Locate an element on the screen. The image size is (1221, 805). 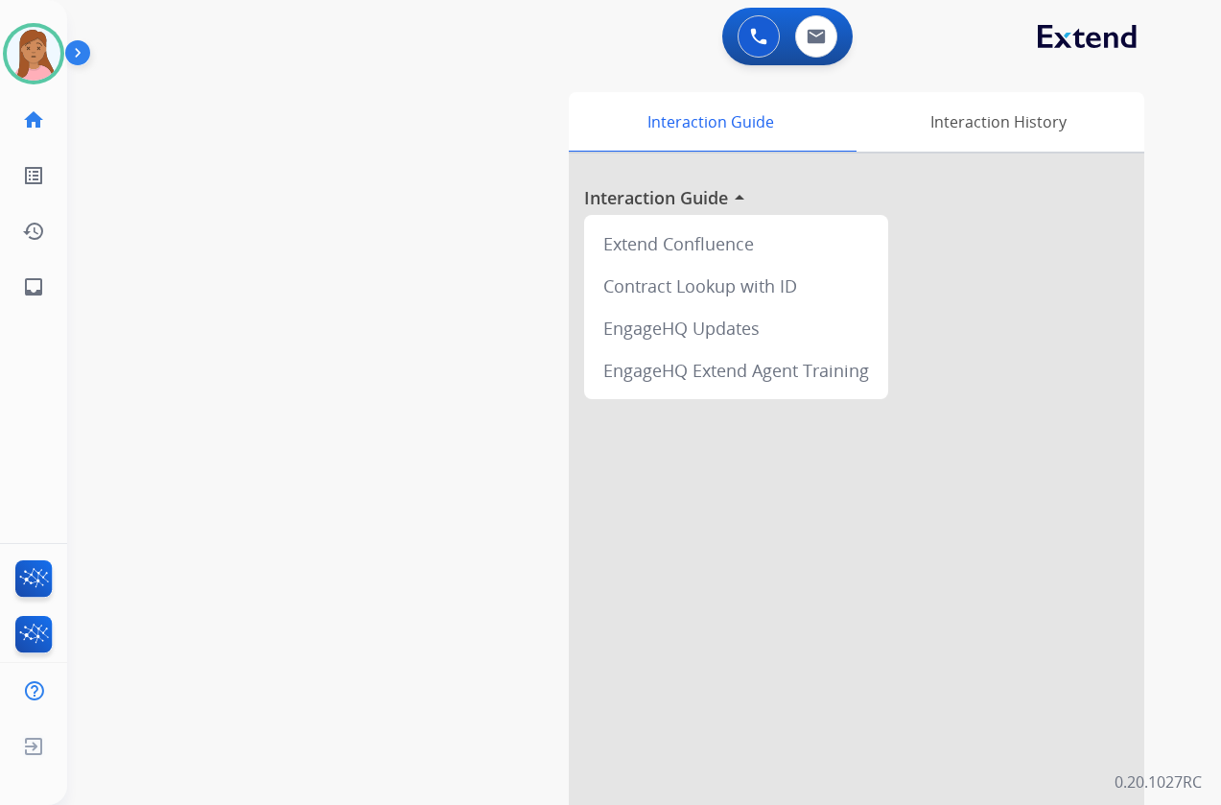
mat-icon: inbox is located at coordinates (34, 287).